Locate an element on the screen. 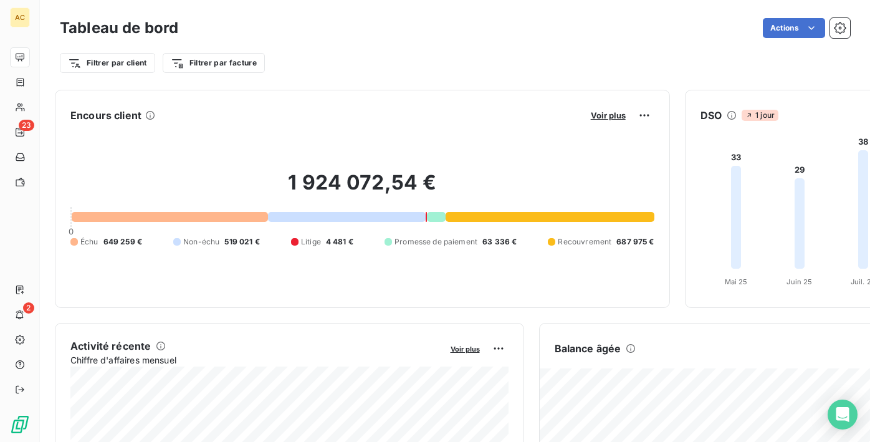 The width and height of the screenshot is (870, 442). span: 4 481 € is located at coordinates (340, 242).